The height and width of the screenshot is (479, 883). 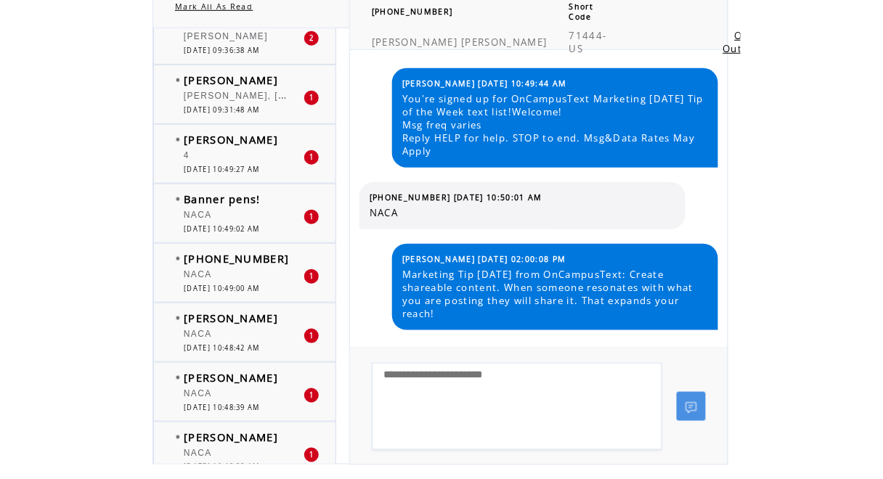 What do you see at coordinates (311, 38) in the screenshot?
I see `div: 2` at bounding box center [311, 38].